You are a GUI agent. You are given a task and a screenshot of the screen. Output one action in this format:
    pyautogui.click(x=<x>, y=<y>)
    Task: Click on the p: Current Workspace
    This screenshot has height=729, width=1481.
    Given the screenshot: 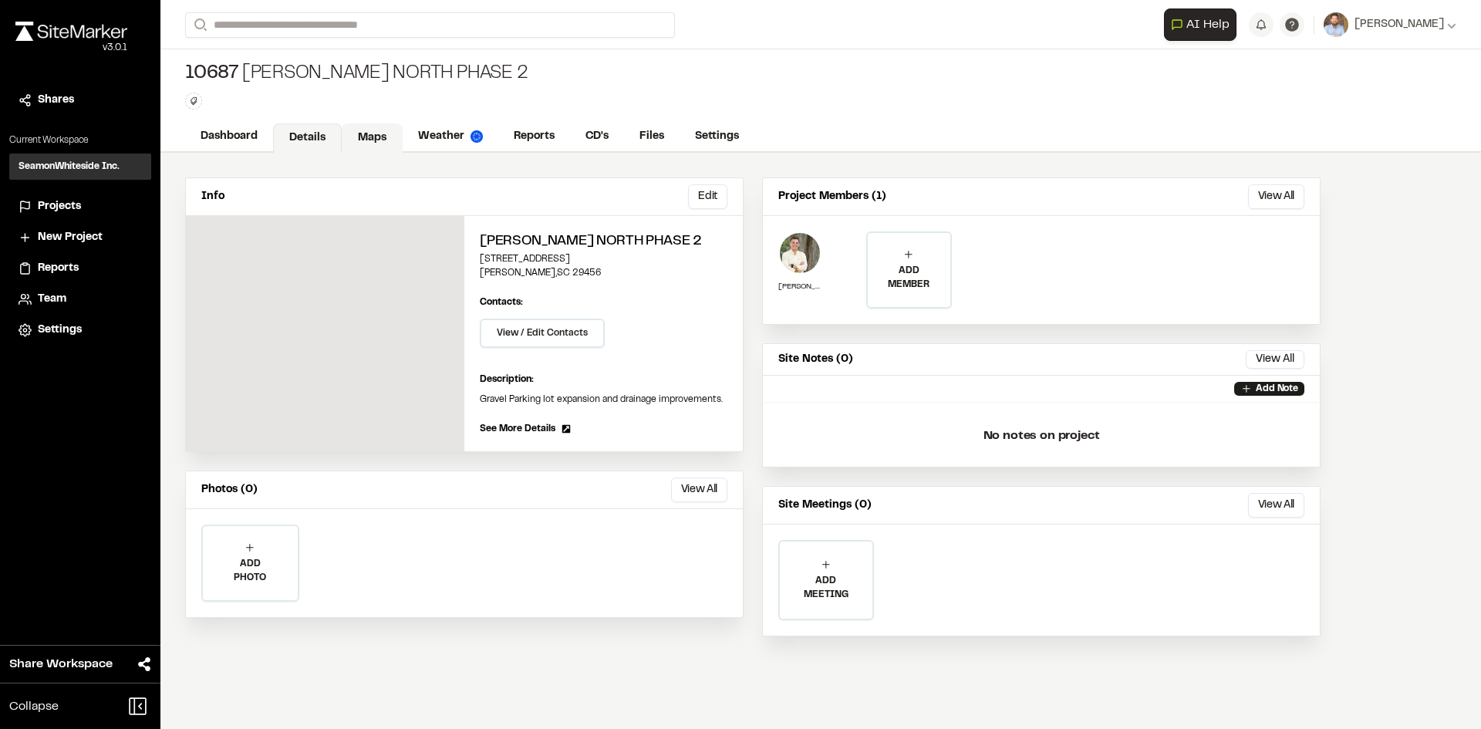 What is the action you would take?
    pyautogui.click(x=80, y=140)
    